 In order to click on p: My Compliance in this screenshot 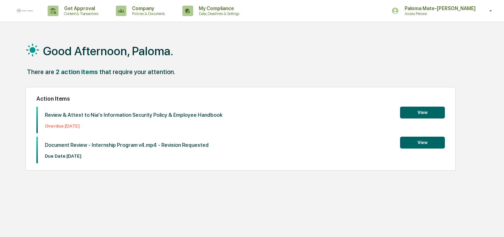, I will do `click(218, 8)`.